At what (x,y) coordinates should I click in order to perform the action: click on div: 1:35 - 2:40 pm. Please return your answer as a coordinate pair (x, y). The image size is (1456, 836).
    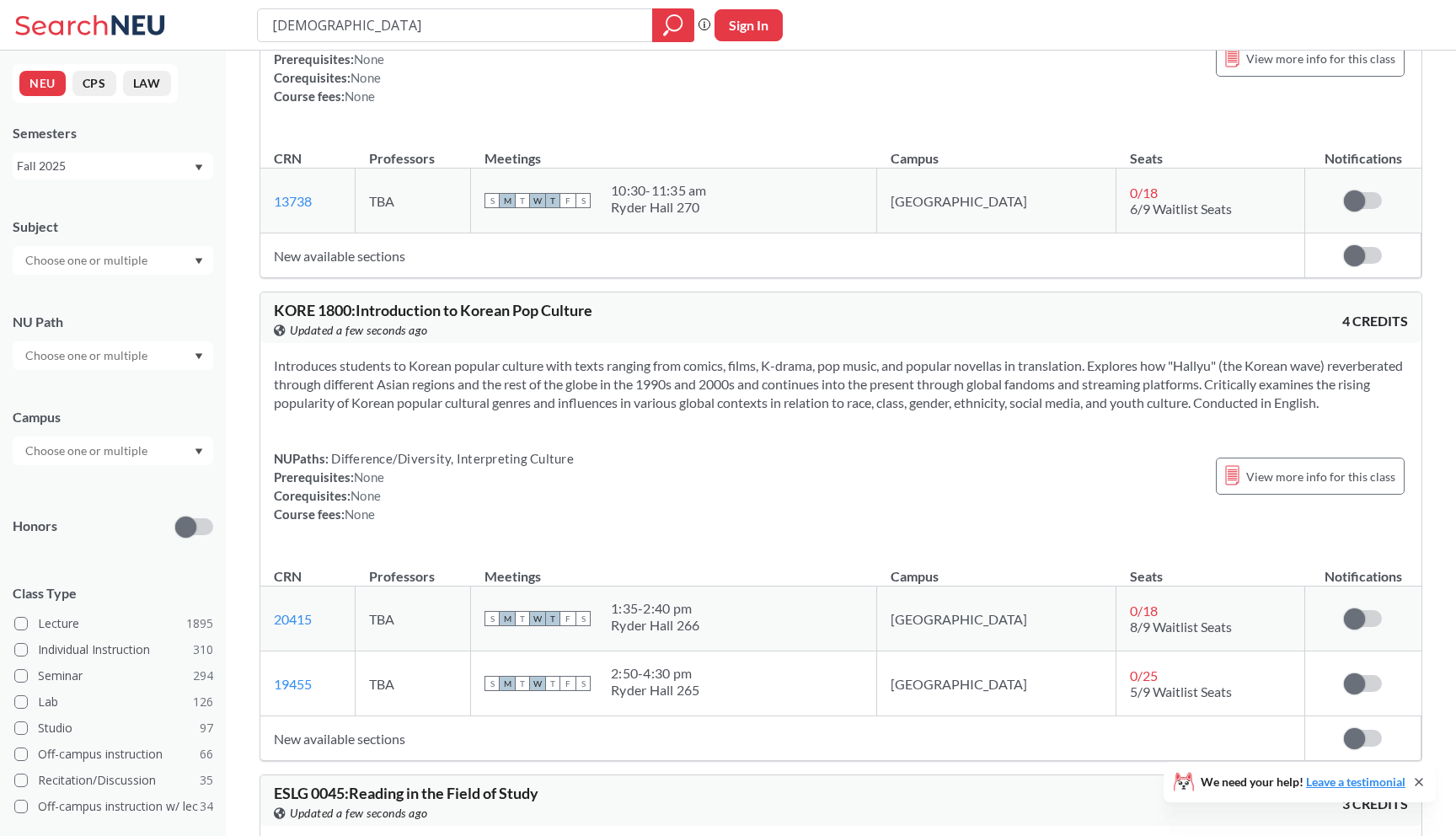
    Looking at the image, I should click on (655, 608).